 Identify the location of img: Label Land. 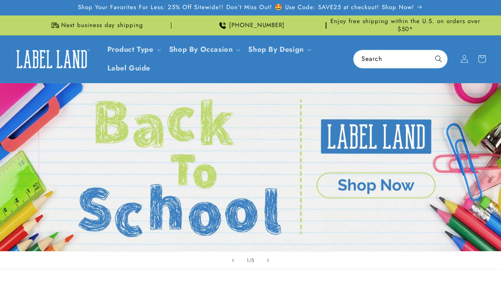
(52, 59).